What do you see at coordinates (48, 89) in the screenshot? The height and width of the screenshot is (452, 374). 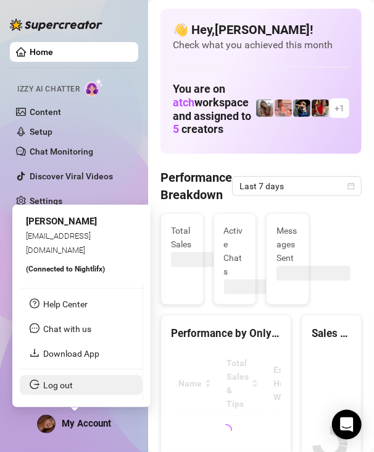 I see `span: Izzy AI Chatter` at bounding box center [48, 89].